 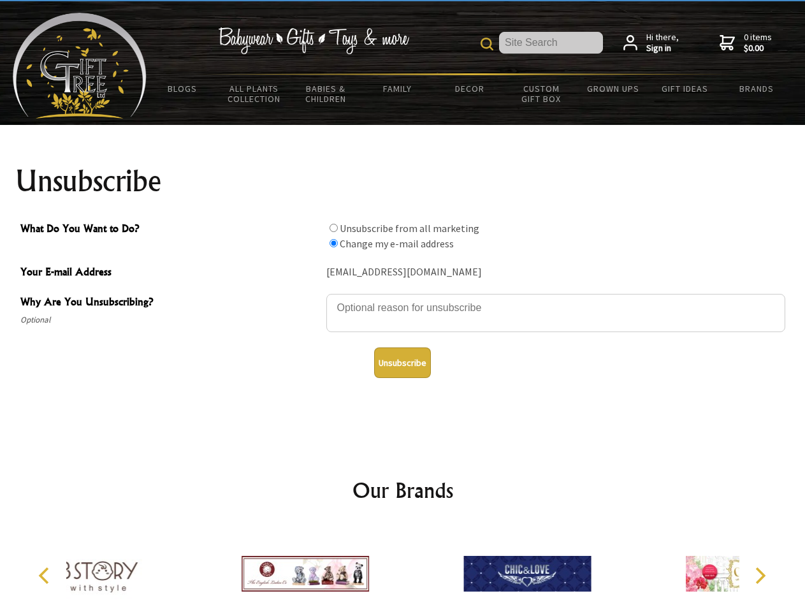 What do you see at coordinates (402, 363) in the screenshot?
I see `button: Unsubscribe` at bounding box center [402, 363].